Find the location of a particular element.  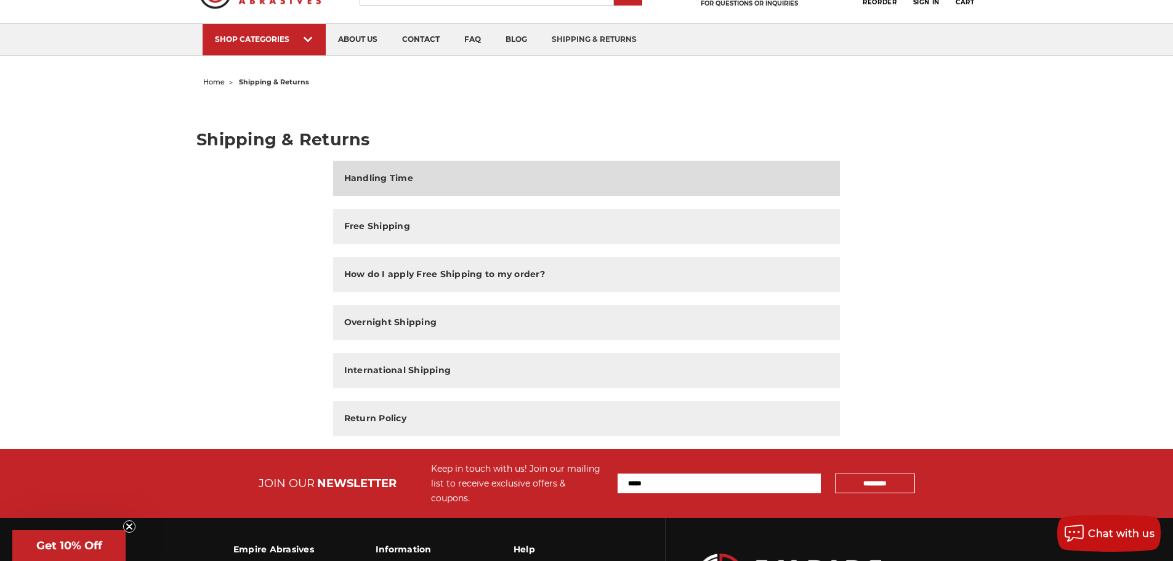

a: faq is located at coordinates (472, 39).